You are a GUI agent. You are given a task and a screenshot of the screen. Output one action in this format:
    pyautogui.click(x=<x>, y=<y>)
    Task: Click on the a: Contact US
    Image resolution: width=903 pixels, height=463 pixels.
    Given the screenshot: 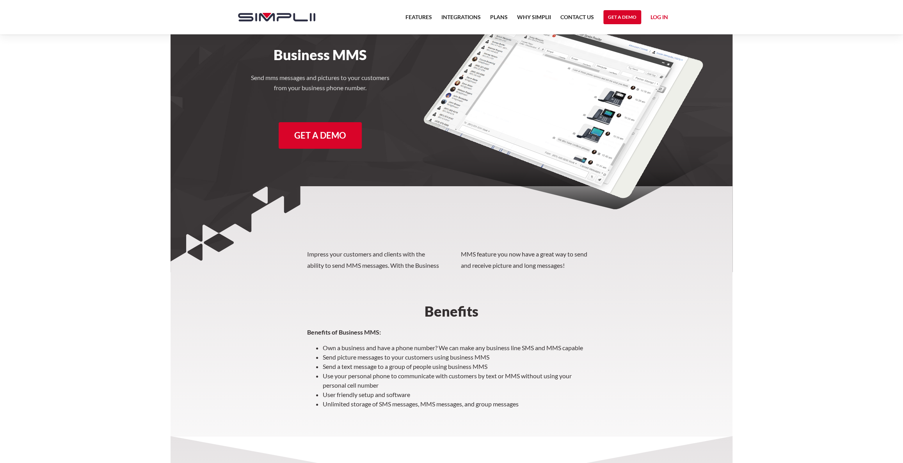 What is the action you would take?
    pyautogui.click(x=577, y=20)
    